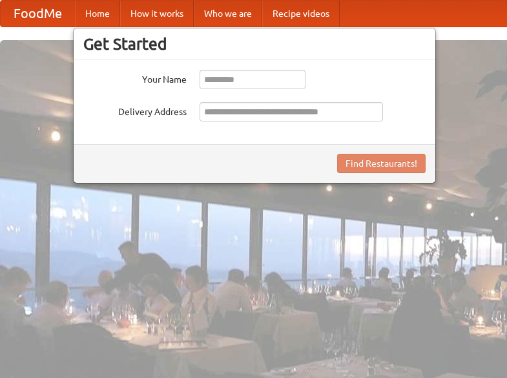 The image size is (507, 378). I want to click on a: FoodMe, so click(37, 14).